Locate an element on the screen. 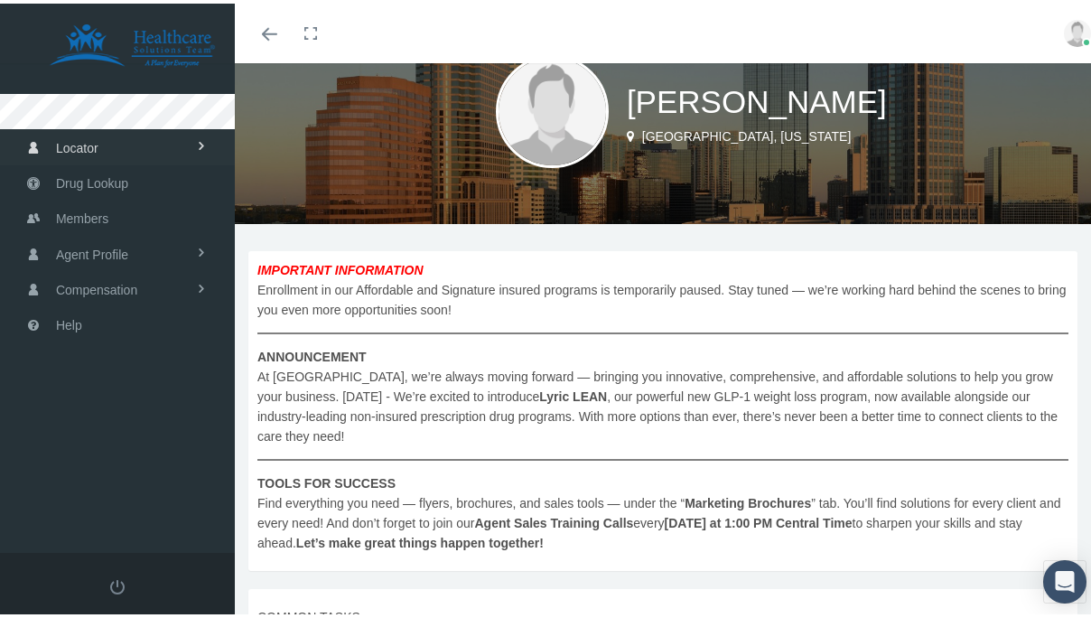 This screenshot has height=618, width=1091. b: TOOLS FOR SUCCESS is located at coordinates (326, 479).